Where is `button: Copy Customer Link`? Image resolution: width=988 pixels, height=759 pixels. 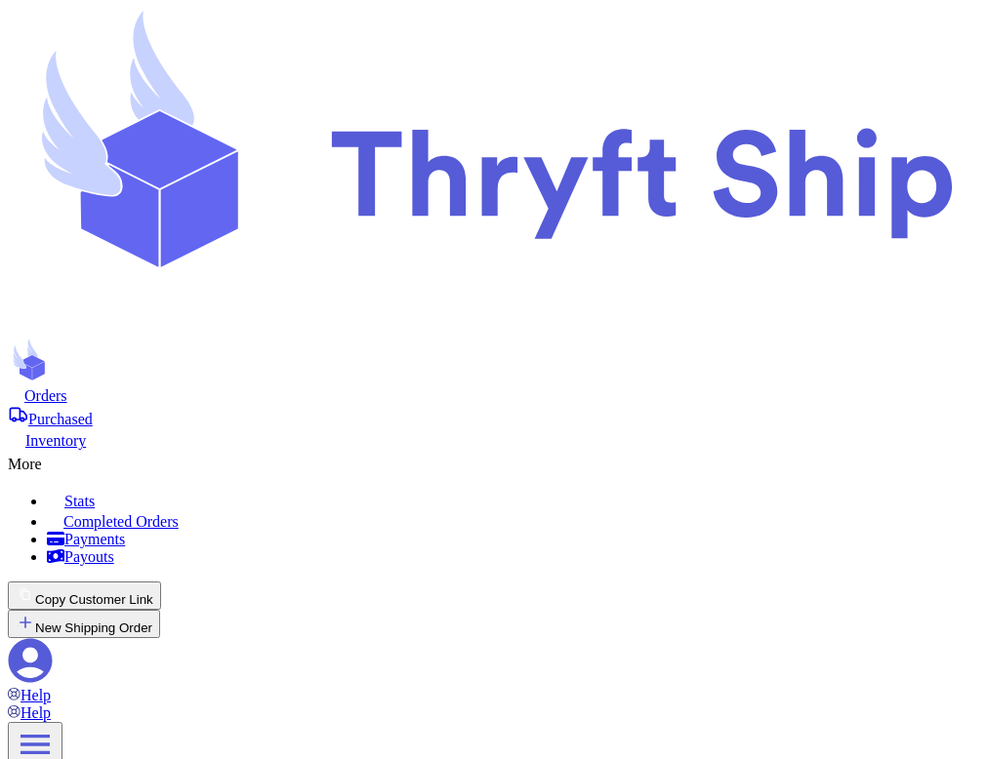
button: Copy Customer Link is located at coordinates (84, 595).